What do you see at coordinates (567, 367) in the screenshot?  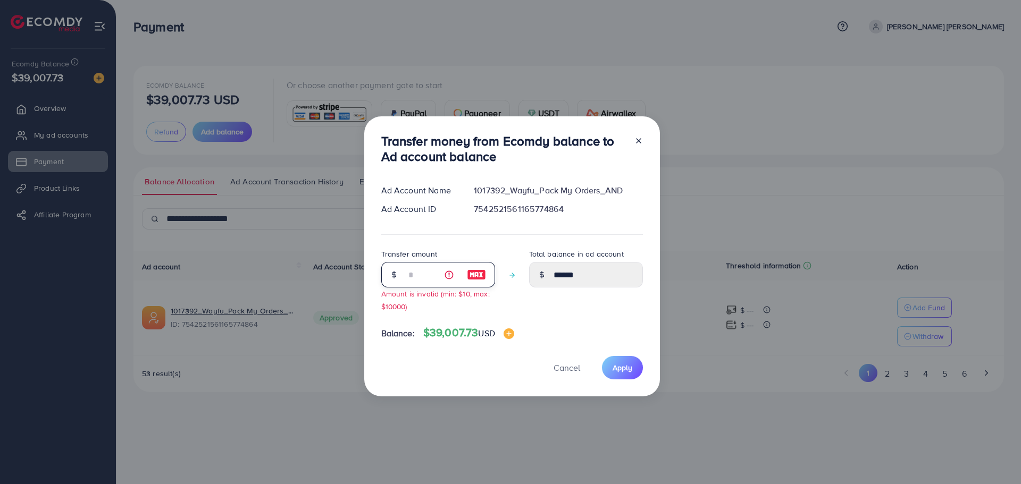 I see `button: Cancel` at bounding box center [567, 367].